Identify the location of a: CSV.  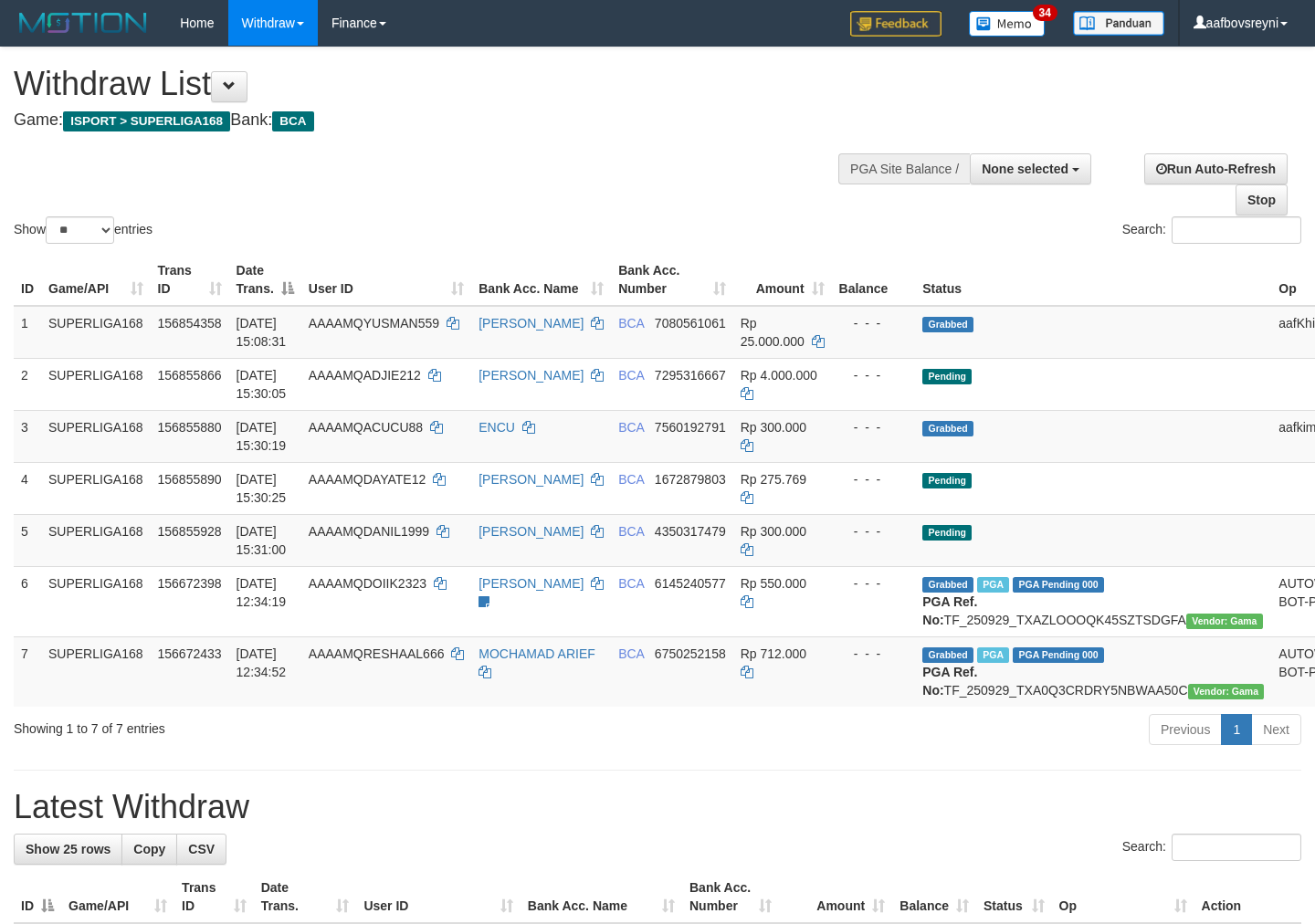
(201, 849).